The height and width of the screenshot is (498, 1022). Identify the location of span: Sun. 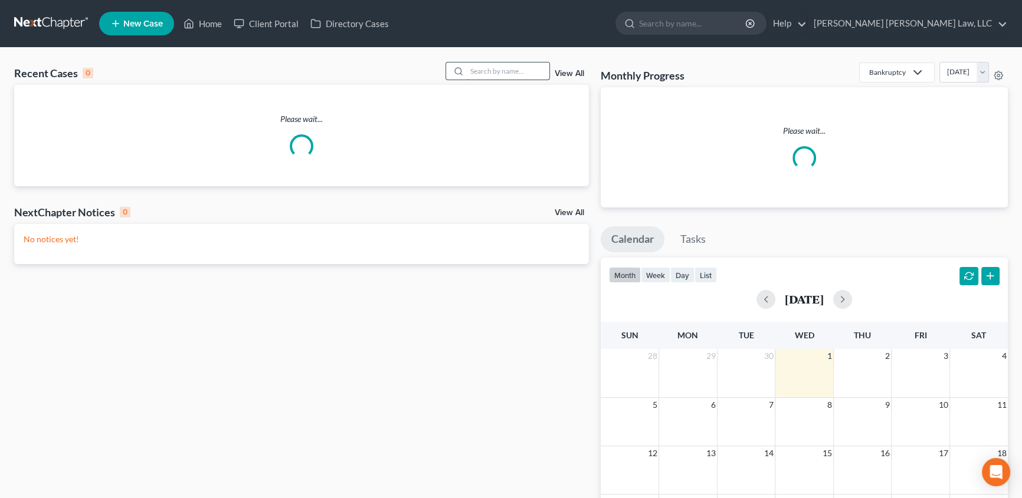
(629, 335).